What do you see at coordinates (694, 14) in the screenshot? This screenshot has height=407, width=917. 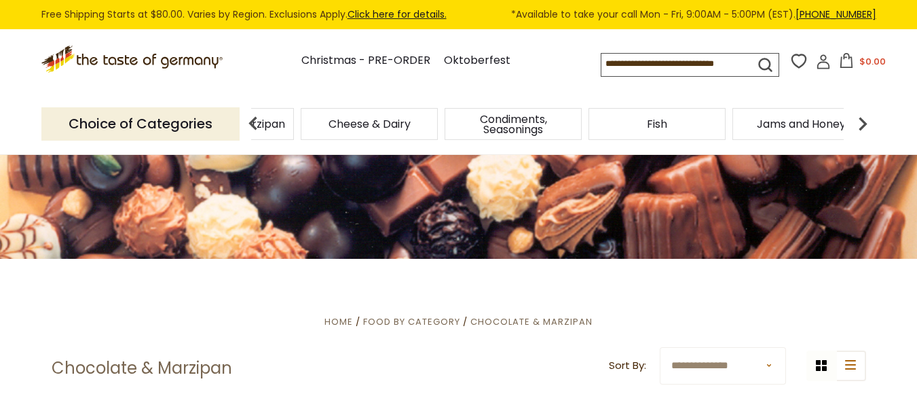 I see `span: *Available to take your call Mon - Fri, 9:00AM - 5:00PM (EST).` at bounding box center [694, 14].